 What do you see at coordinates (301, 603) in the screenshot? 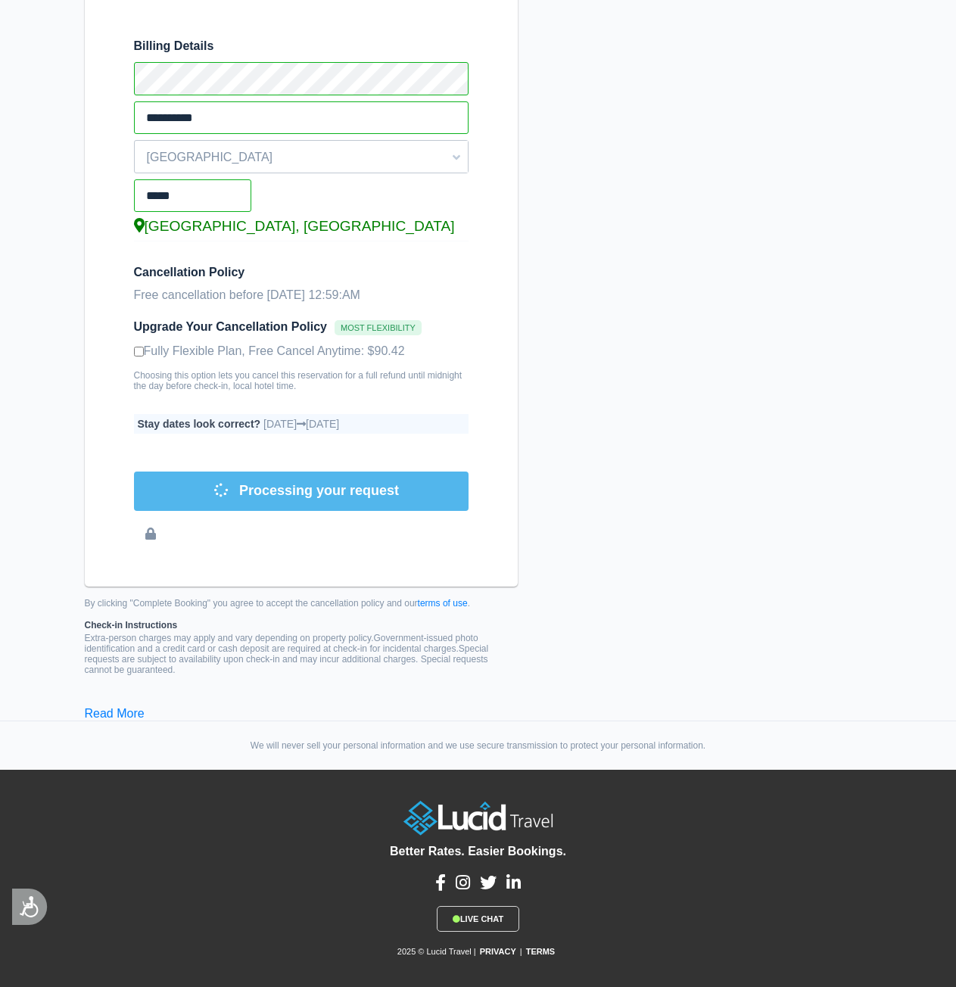
I see `small: By clicking "Complete Booking" you agree to accept the cancellation policy and our .` at bounding box center [301, 603].